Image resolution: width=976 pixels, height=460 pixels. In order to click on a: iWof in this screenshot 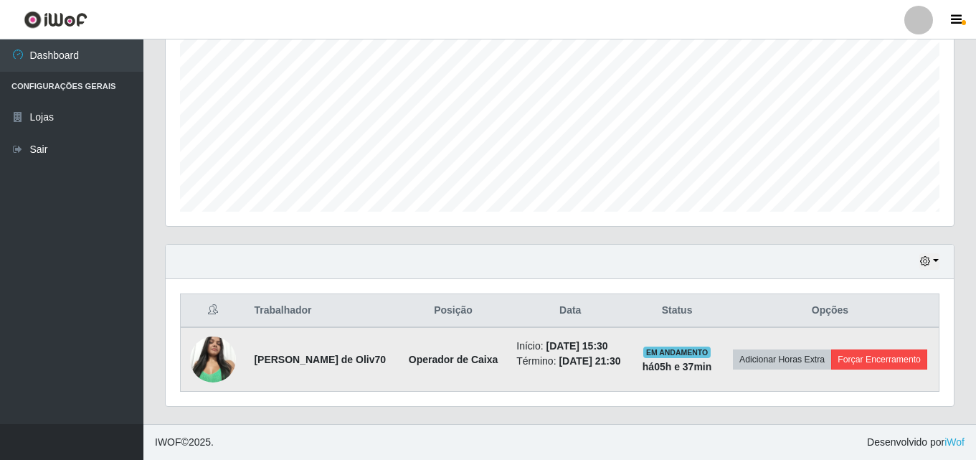, I will do `click(955, 442)`.